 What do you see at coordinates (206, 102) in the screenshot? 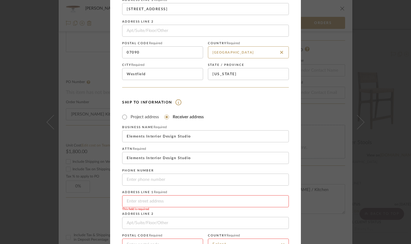
I see `h4: Ship To Information` at bounding box center [206, 102].